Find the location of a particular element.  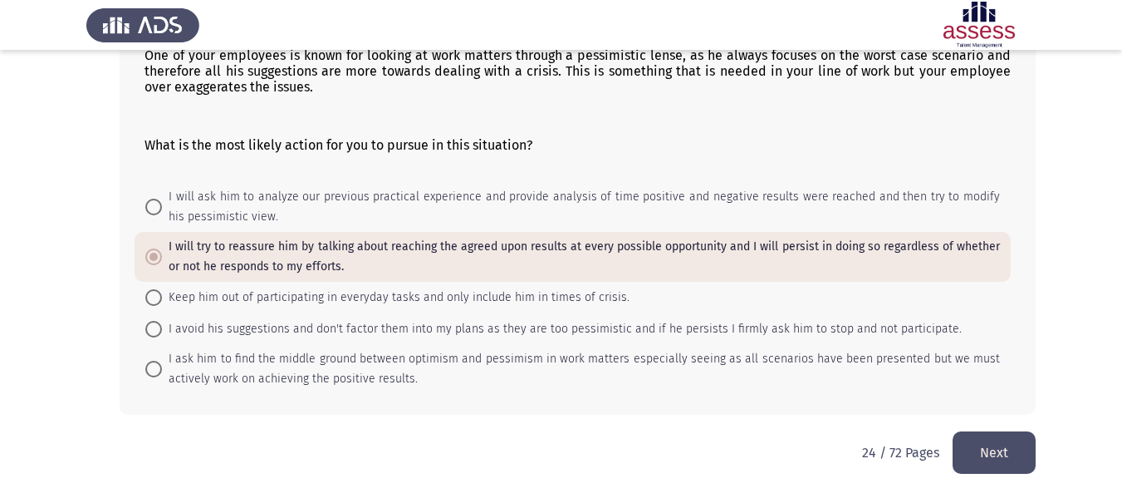

span: Keep him out of participating in everyday tasks and only include him in times of crisis. is located at coordinates (395, 297).